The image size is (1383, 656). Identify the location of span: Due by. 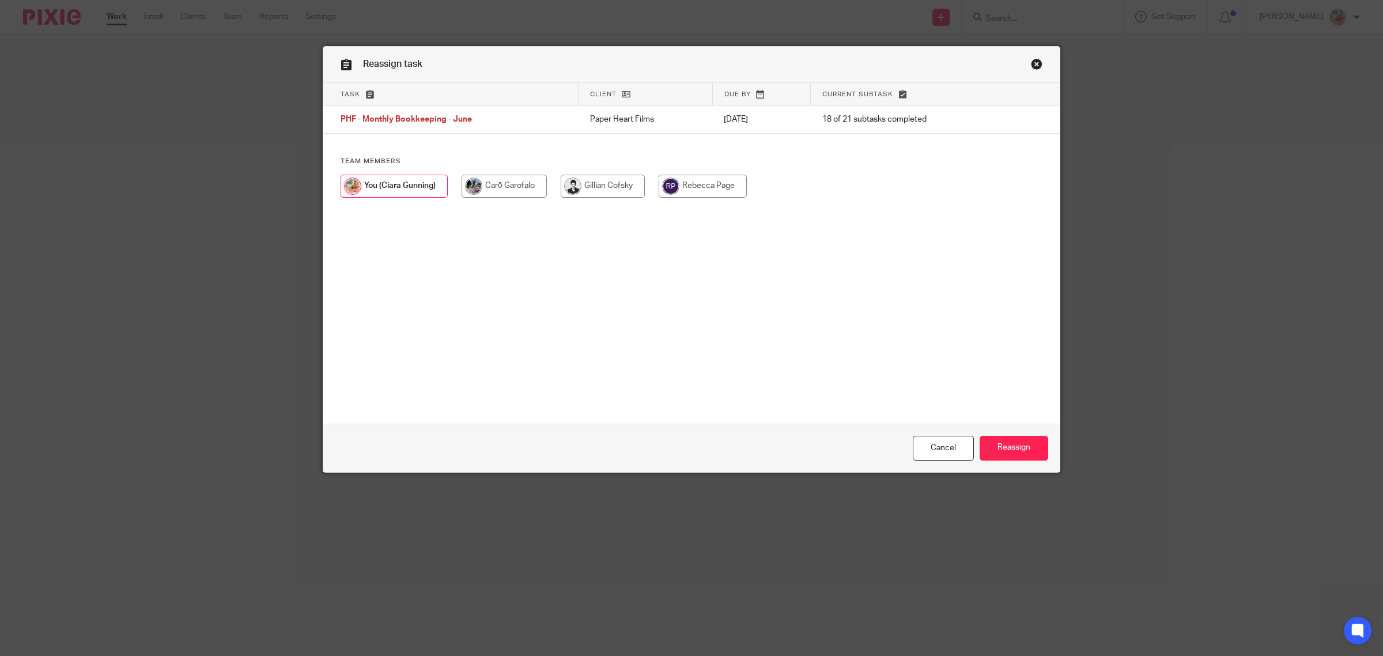
(738, 94).